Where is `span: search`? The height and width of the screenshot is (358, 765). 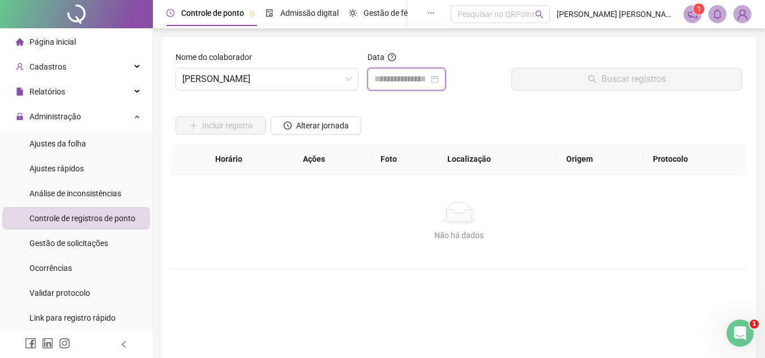
span: search is located at coordinates (539, 14).